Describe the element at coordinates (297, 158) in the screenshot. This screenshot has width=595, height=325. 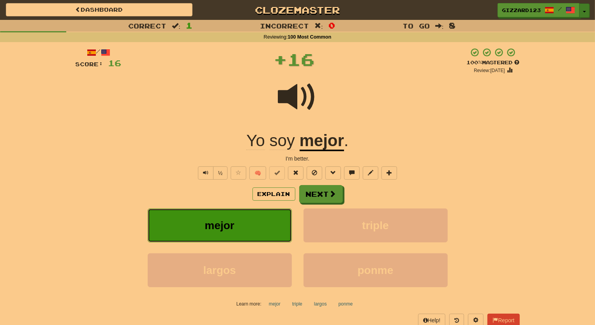
I see `div: I'm better.` at that location.